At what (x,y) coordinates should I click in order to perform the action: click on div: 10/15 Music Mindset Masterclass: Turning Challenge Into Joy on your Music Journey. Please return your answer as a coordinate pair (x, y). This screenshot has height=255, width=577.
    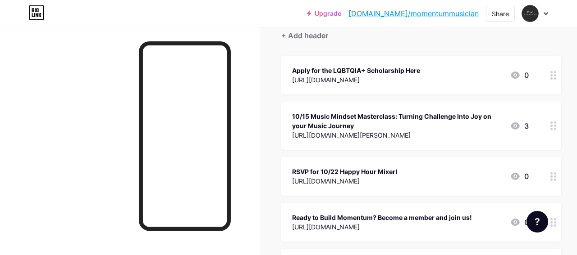
    Looking at the image, I should click on (397, 121).